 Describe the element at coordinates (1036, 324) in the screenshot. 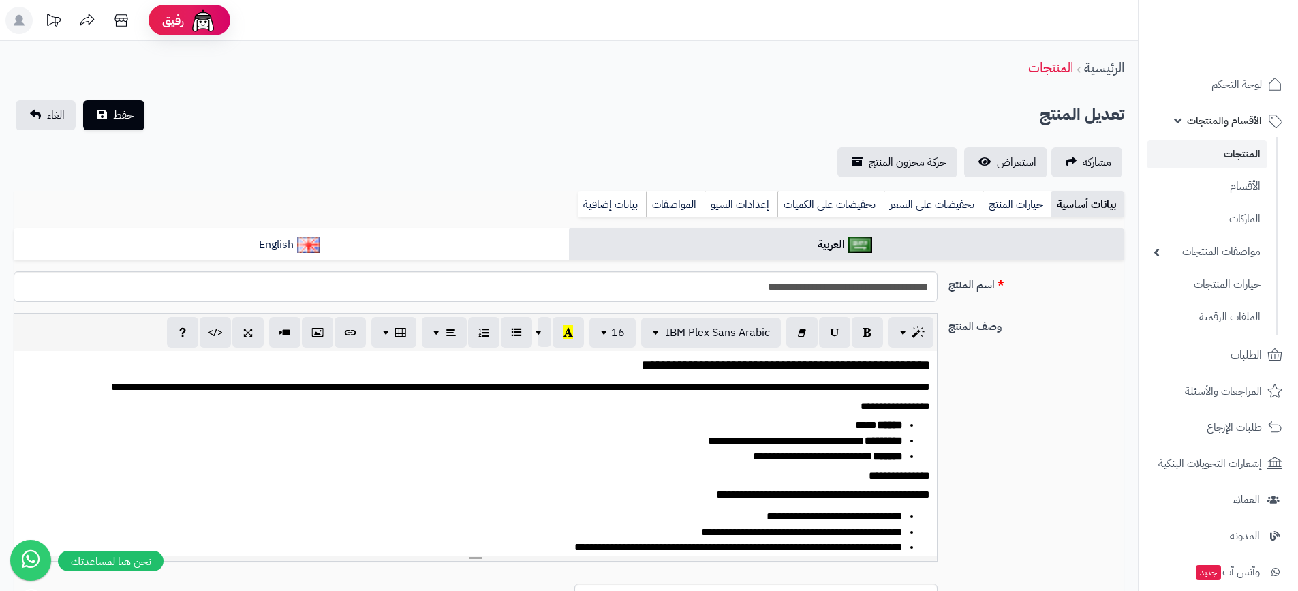

I see `label: وصف المنتج` at that location.